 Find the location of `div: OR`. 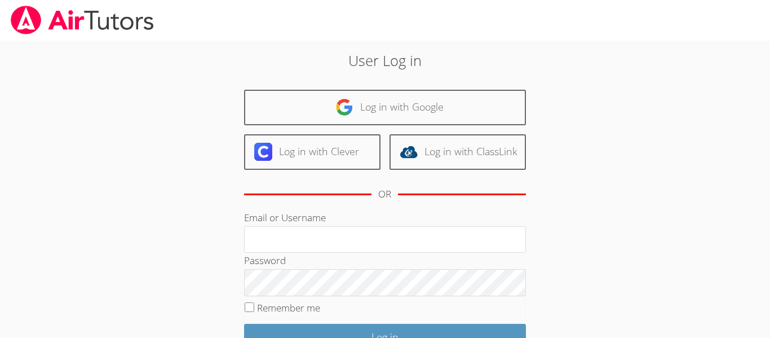

div: OR is located at coordinates (385, 194).